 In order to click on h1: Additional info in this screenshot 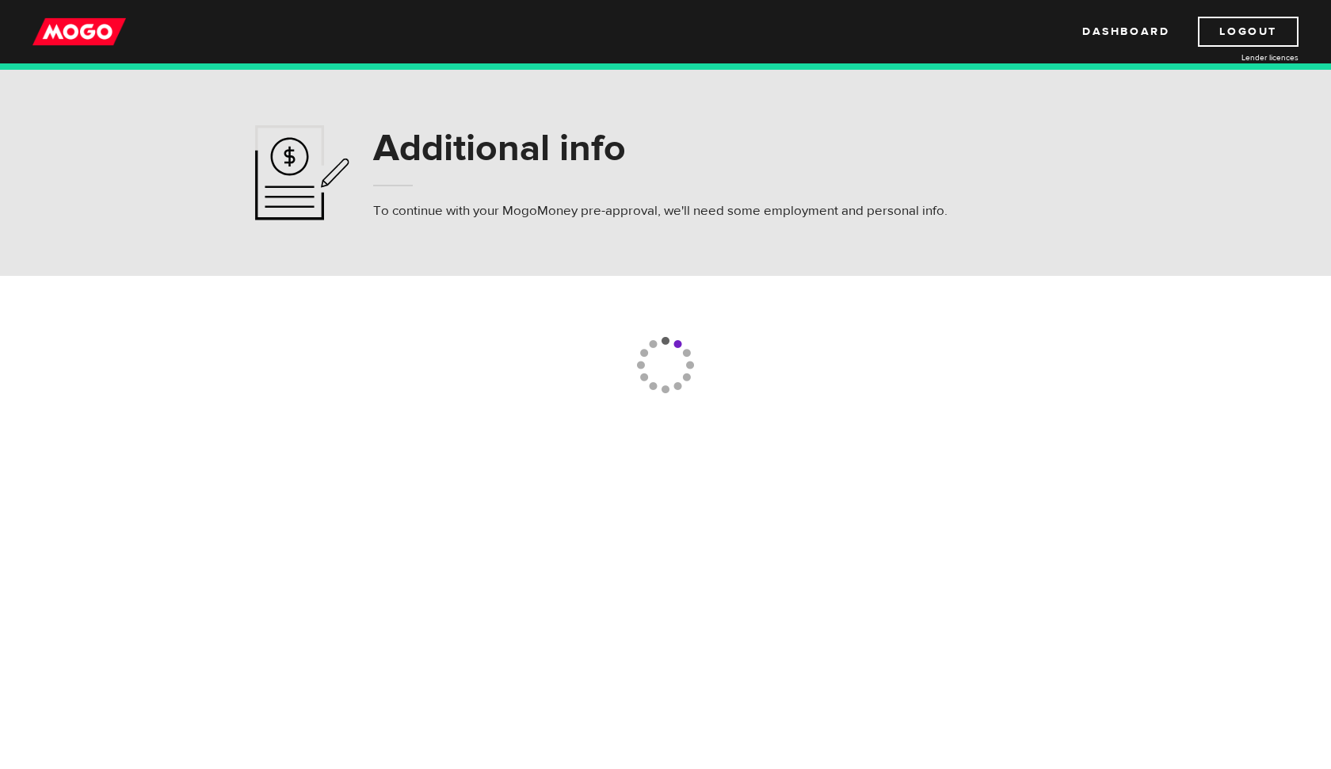, I will do `click(660, 148)`.